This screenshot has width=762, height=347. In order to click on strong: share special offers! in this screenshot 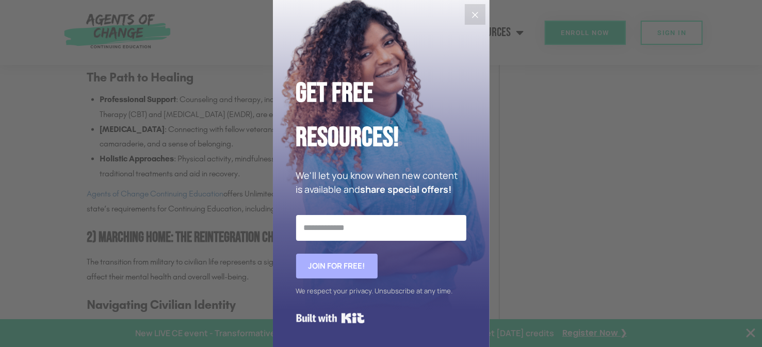, I will do `click(406, 189)`.